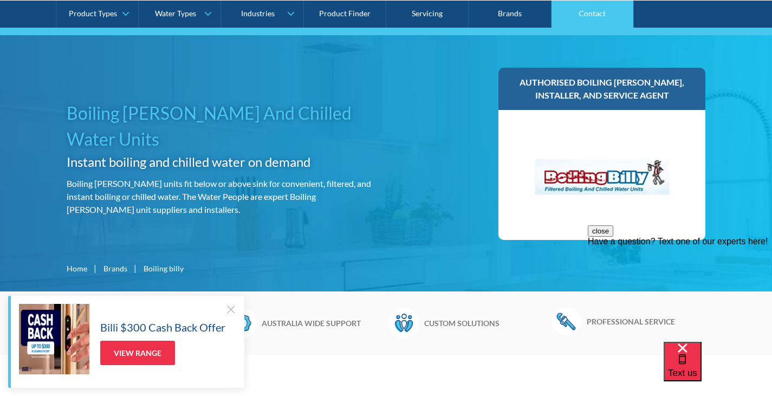  I want to click on div: Boiling billy, so click(164, 268).